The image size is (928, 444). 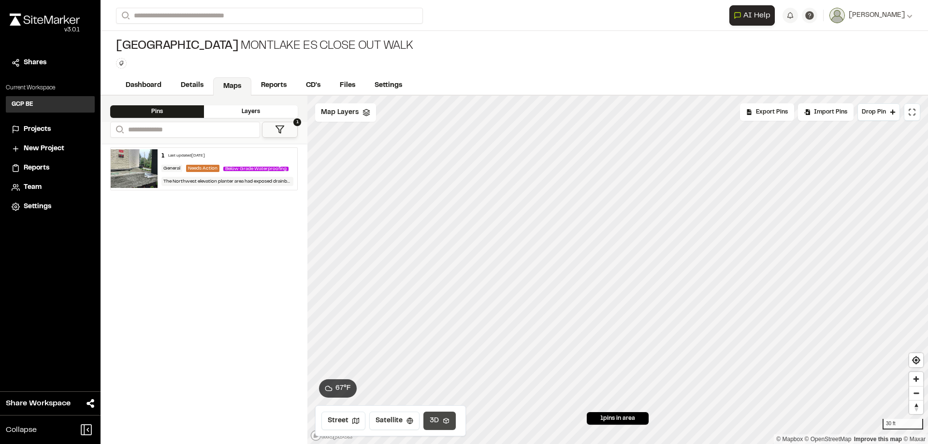 What do you see at coordinates (297, 122) in the screenshot?
I see `span: 1` at bounding box center [297, 122].